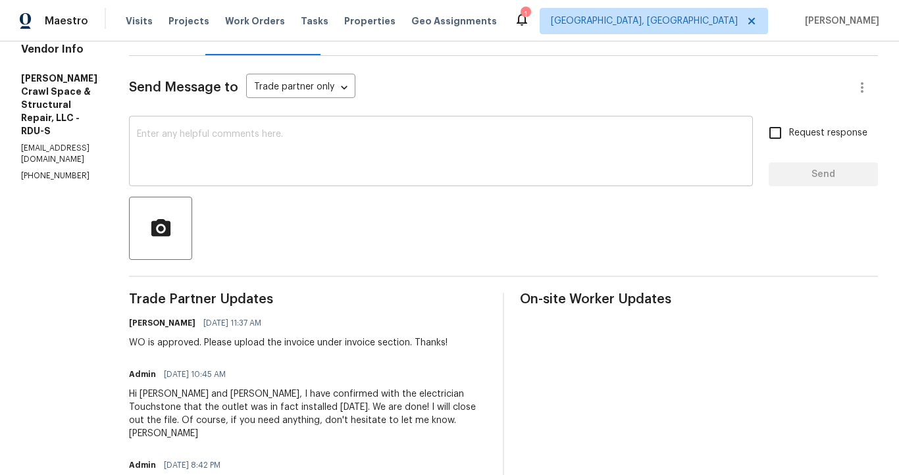  Describe the element at coordinates (370, 21) in the screenshot. I see `span: Properties` at that location.